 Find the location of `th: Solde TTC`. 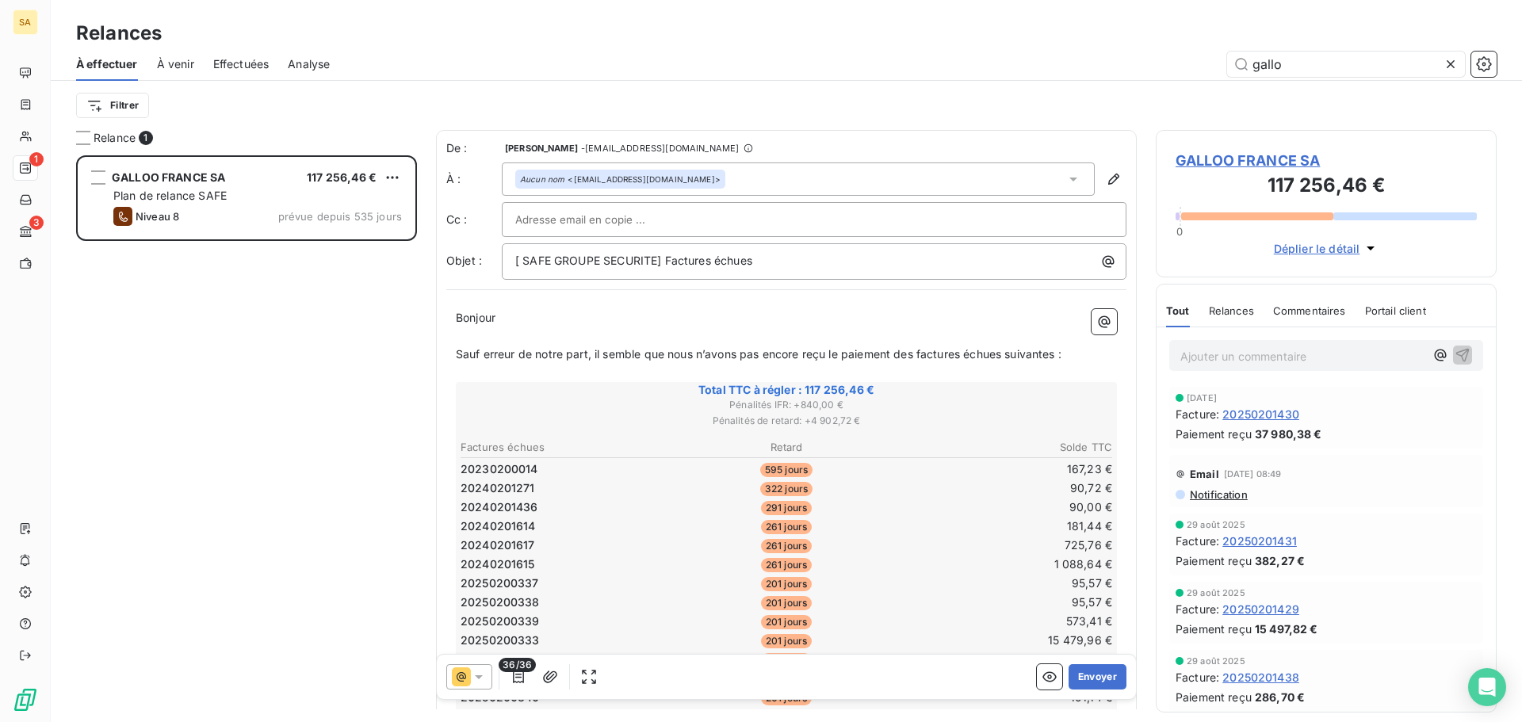

th: Solde TTC is located at coordinates (1005, 447).